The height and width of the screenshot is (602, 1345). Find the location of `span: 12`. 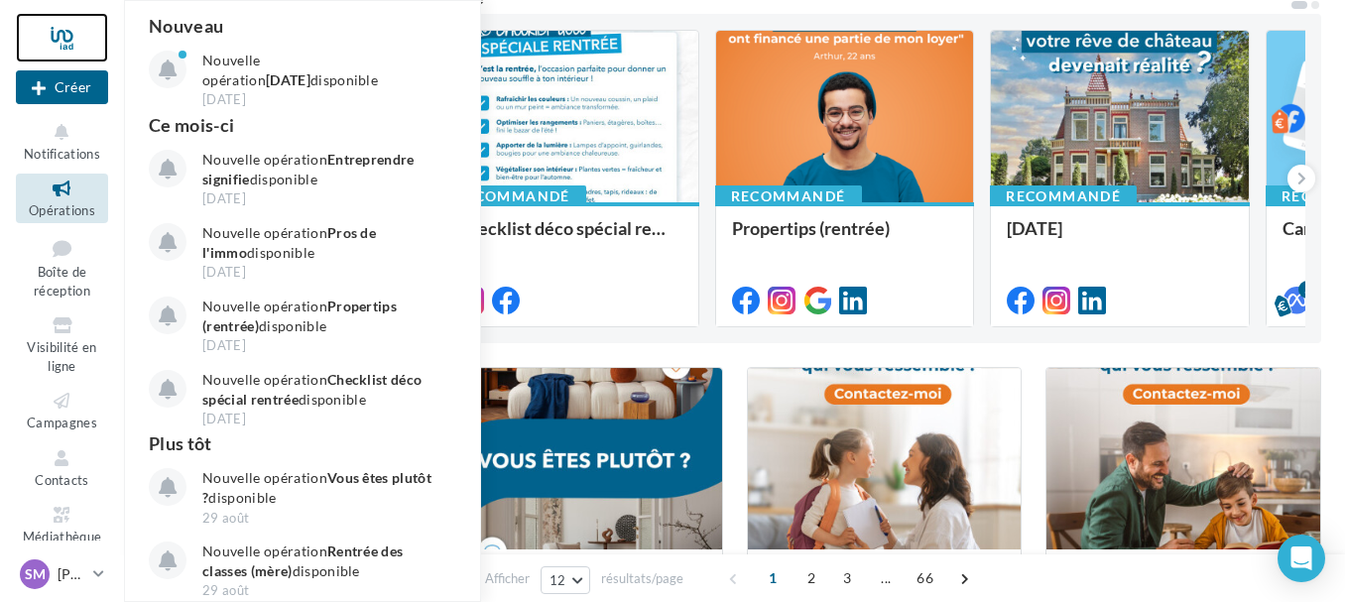

span: 12 is located at coordinates (557, 580).